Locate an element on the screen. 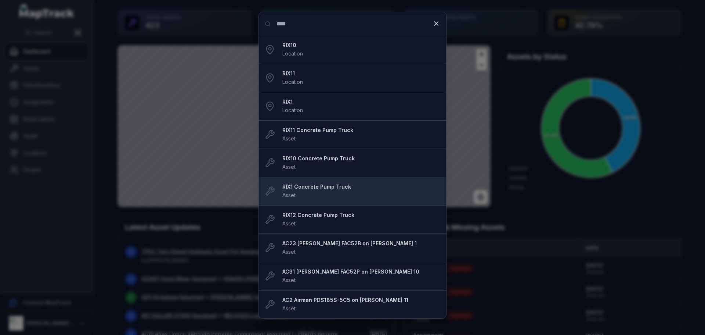 This screenshot has width=705, height=335. a: RIX11 Concrete Pump TruckAsset is located at coordinates (361, 134).